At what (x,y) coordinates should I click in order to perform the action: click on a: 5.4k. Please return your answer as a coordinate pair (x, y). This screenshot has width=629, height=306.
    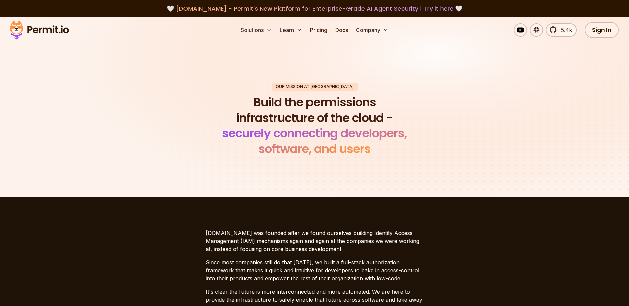
    Looking at the image, I should click on (561, 30).